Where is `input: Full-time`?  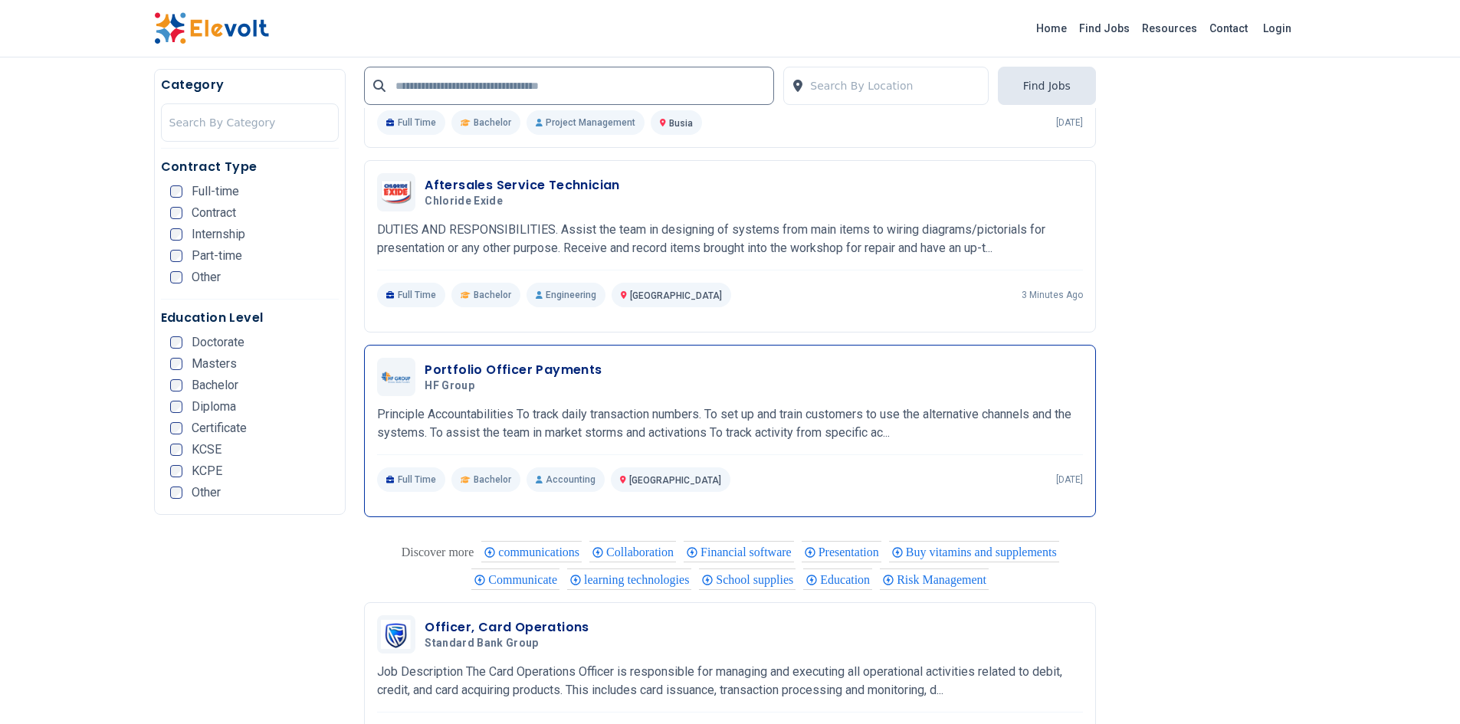
input: Full-time is located at coordinates (176, 192).